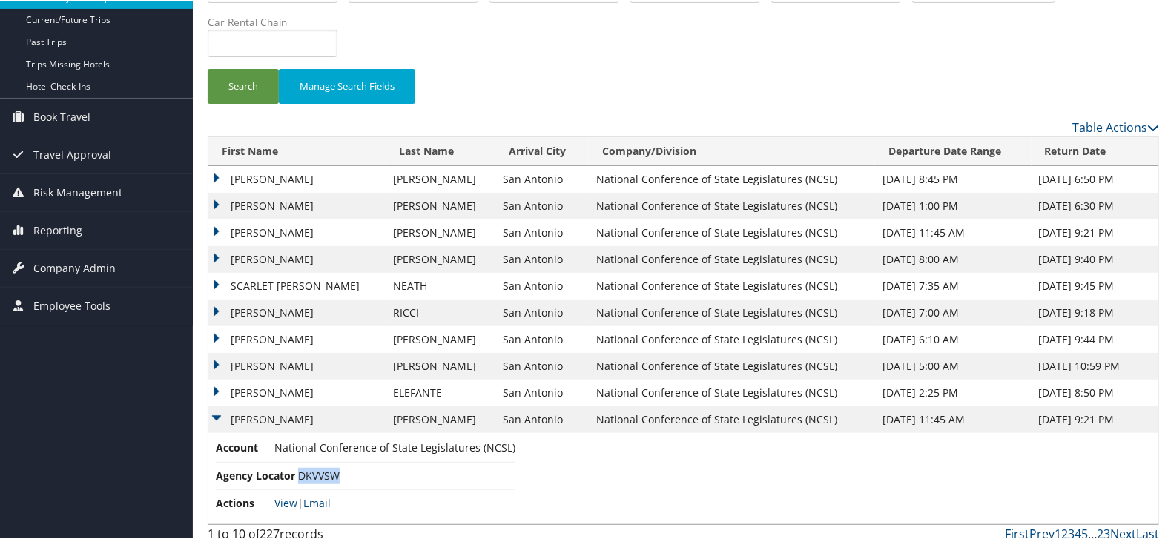 The image size is (1168, 539). What do you see at coordinates (732, 150) in the screenshot?
I see `th: Company/Division` at bounding box center [732, 150].